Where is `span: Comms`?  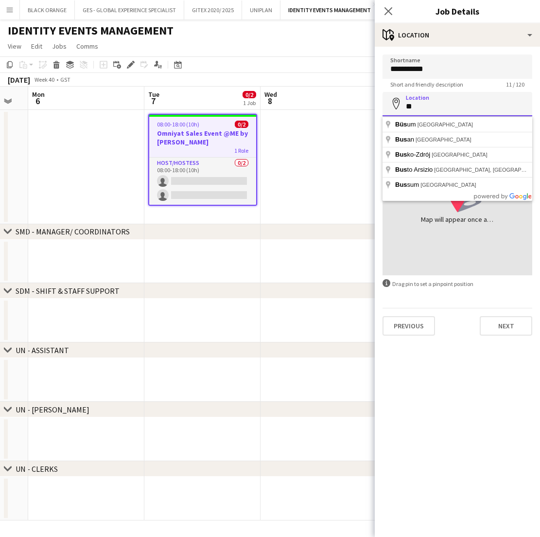
span: Comms is located at coordinates (87, 46).